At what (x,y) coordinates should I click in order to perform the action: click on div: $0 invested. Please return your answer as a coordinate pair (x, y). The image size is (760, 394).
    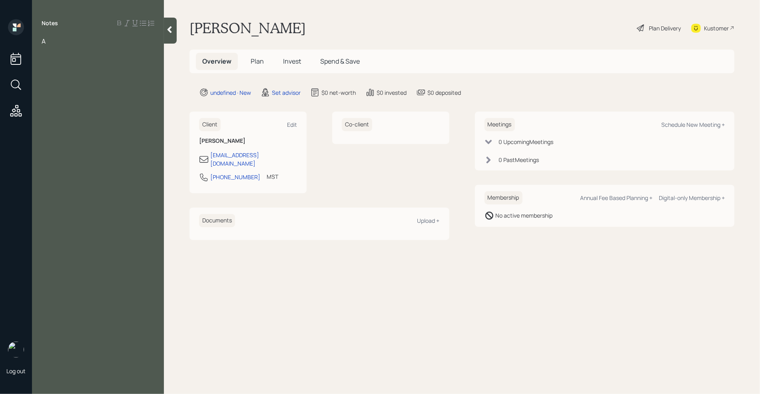
    Looking at the image, I should click on (391, 92).